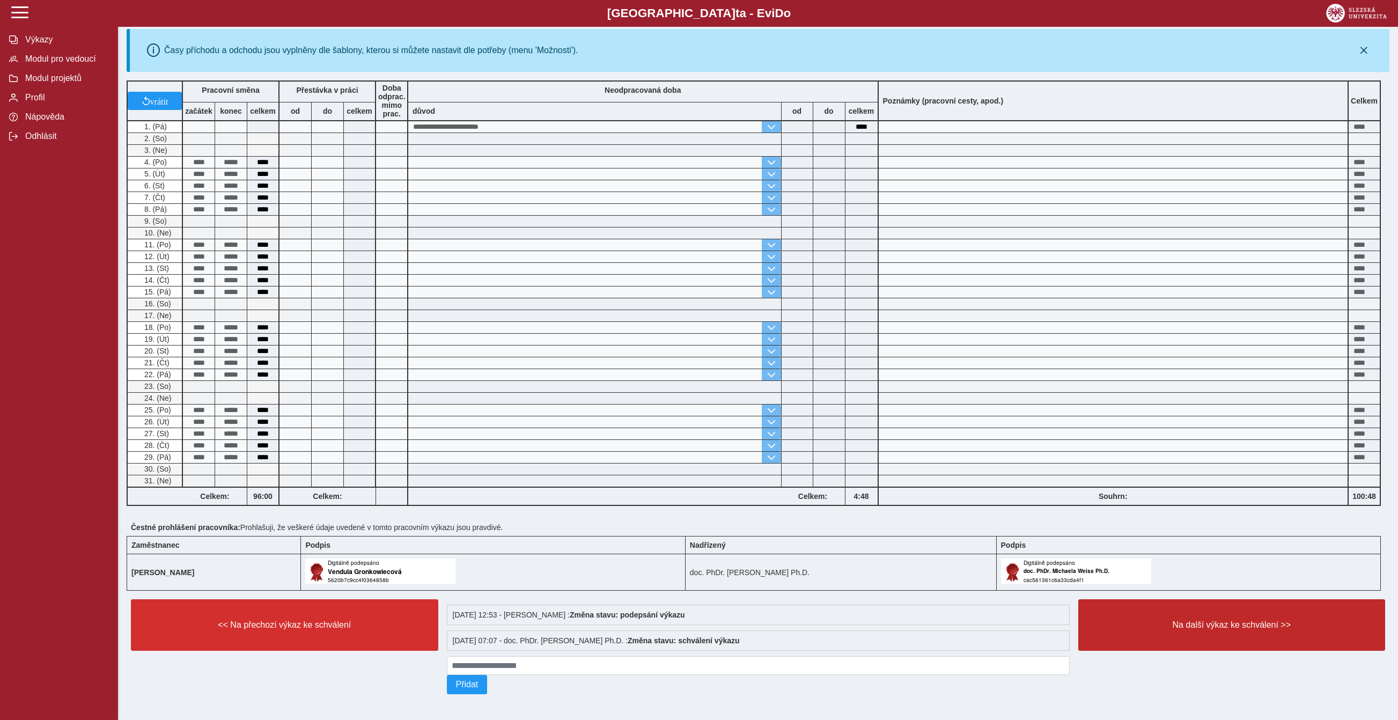 This screenshot has width=1398, height=720. Describe the element at coordinates (155, 138) in the screenshot. I see `span: 2. (So)` at that location.